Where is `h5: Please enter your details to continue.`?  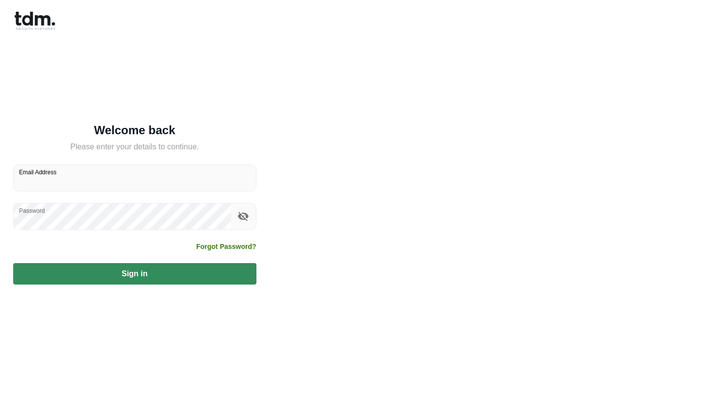
h5: Please enter your details to continue. is located at coordinates (135, 147).